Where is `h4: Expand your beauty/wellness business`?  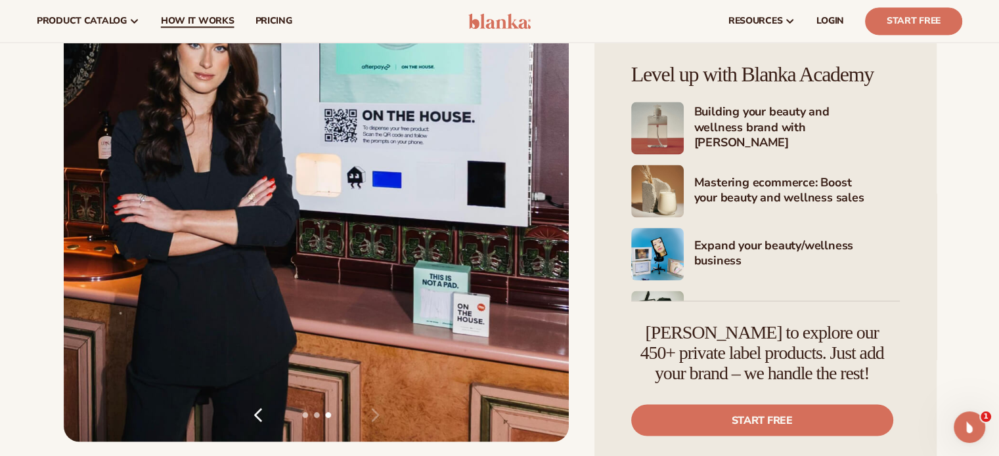
h4: Expand your beauty/wellness business is located at coordinates (796, 254).